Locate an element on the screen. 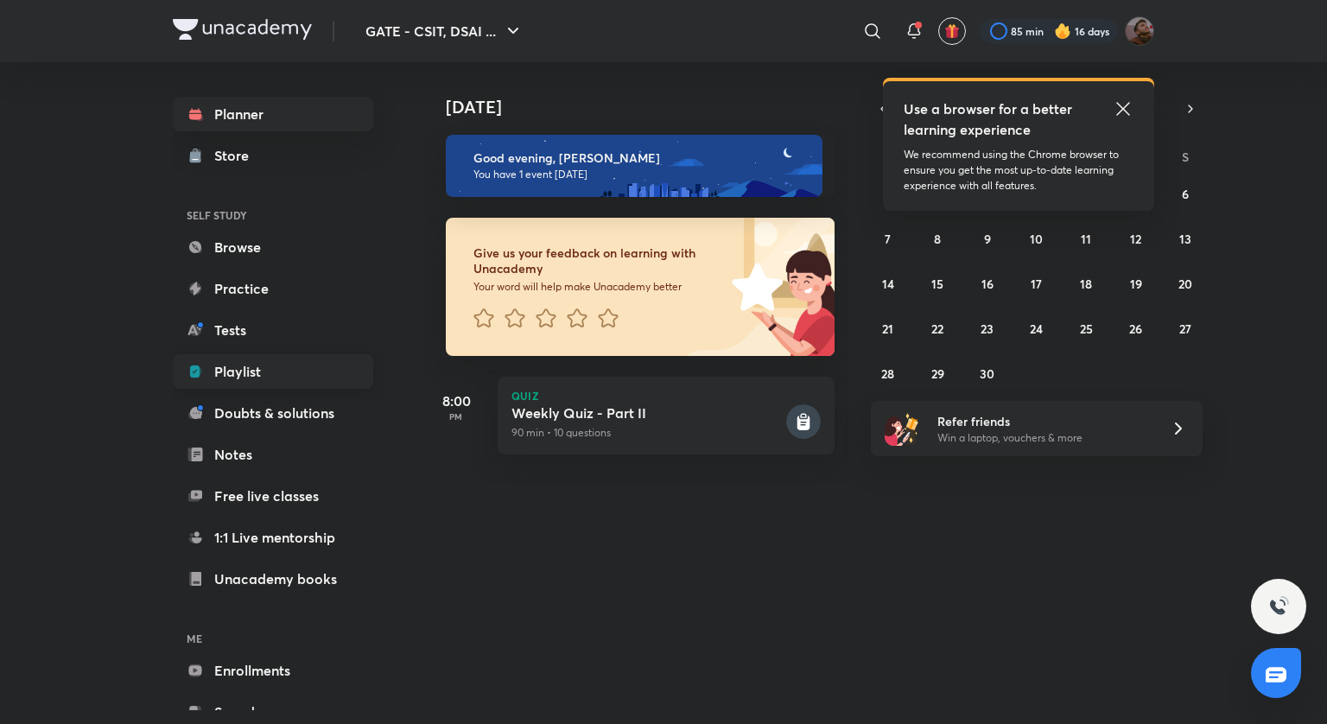 This screenshot has height=724, width=1327. abbr: September 19, 2025 is located at coordinates (1136, 283).